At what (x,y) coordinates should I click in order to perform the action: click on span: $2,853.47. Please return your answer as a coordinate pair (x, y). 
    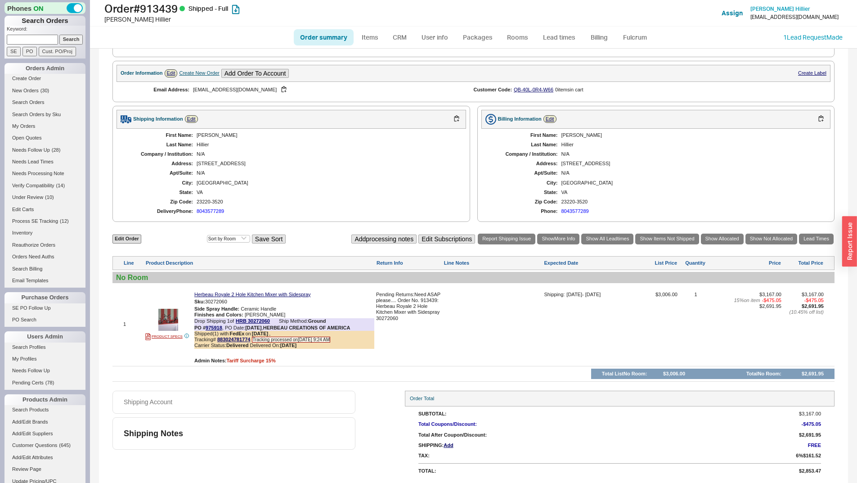
    Looking at the image, I should click on (810, 471).